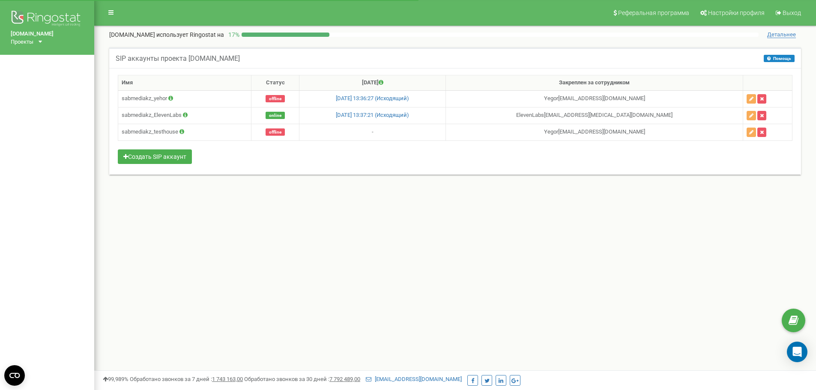  I want to click on button: Open CMP widget, so click(15, 376).